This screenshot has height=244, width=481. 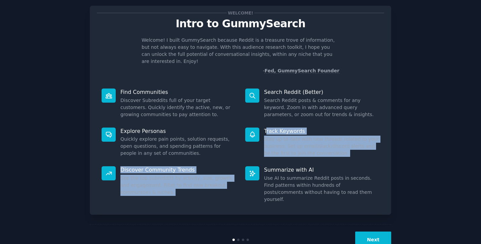 I want to click on dd: See the top subreddits by activity, size, growth, and engagement. Filter to find new breakout com..., so click(x=178, y=185).